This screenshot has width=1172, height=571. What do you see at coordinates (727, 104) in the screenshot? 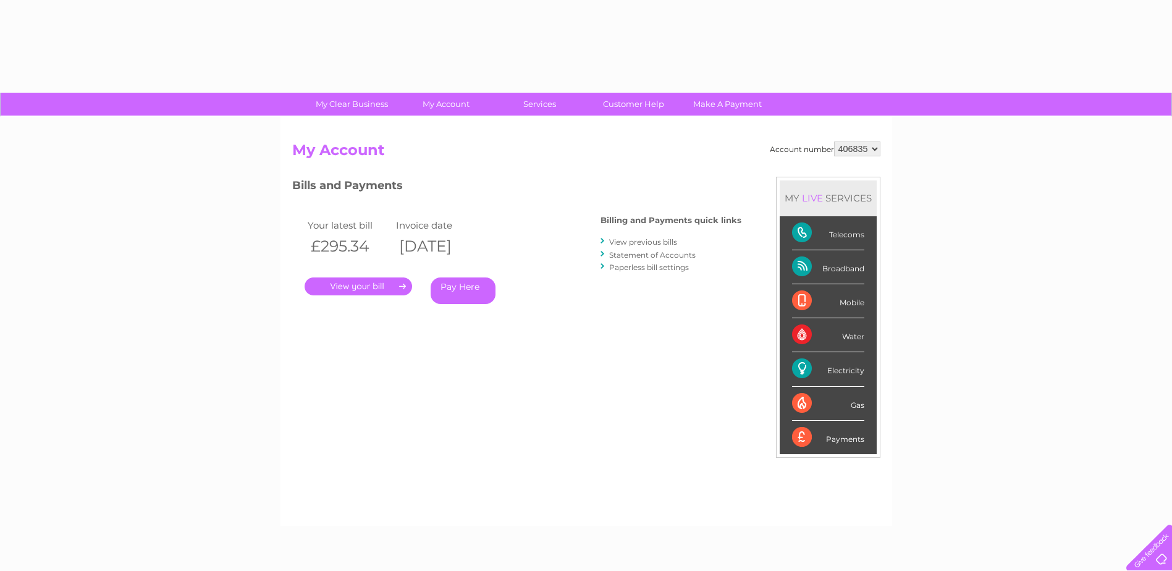
I see `a: Make A Payment` at bounding box center [727, 104].